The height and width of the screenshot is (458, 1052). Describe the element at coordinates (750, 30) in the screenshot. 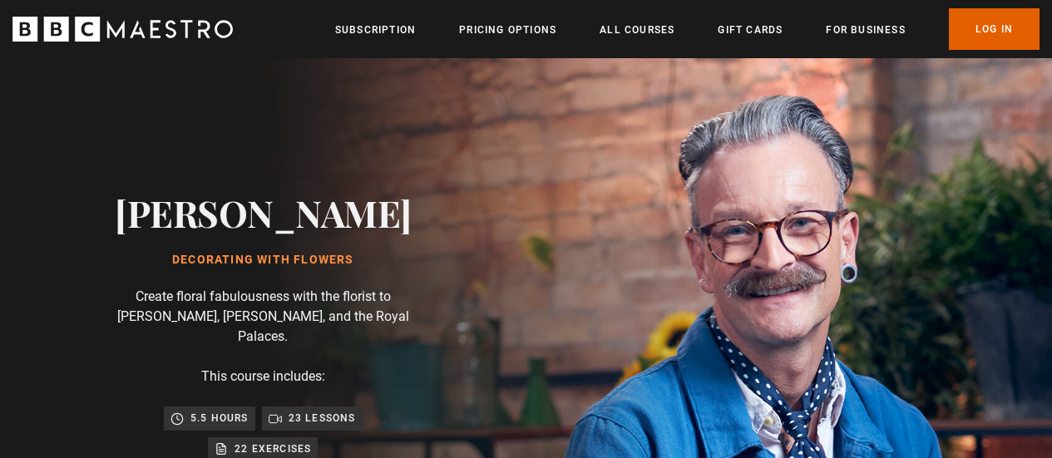

I see `a: Gift Cards` at that location.